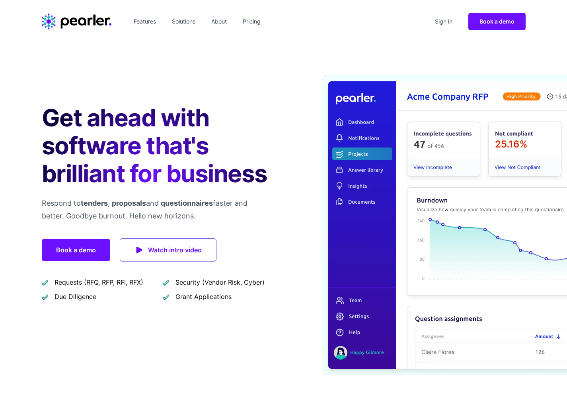 Image resolution: width=567 pixels, height=409 pixels. I want to click on span: Grant Applications, so click(203, 296).